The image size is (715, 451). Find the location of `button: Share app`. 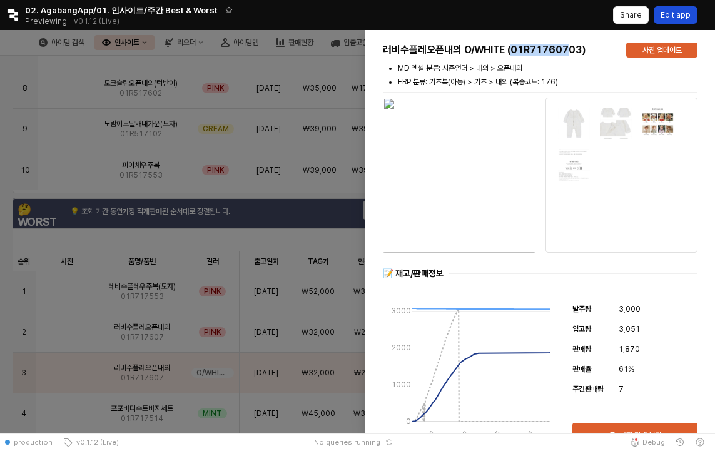

button: Share app is located at coordinates (631, 15).